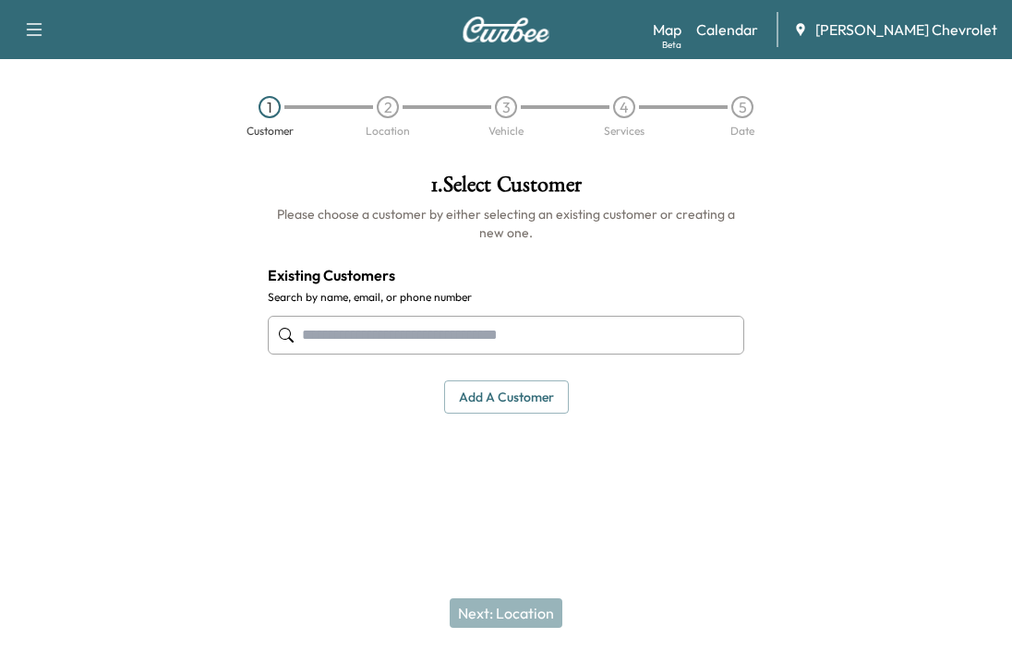 This screenshot has height=650, width=1012. What do you see at coordinates (671, 44) in the screenshot?
I see `div: Beta` at bounding box center [671, 44].